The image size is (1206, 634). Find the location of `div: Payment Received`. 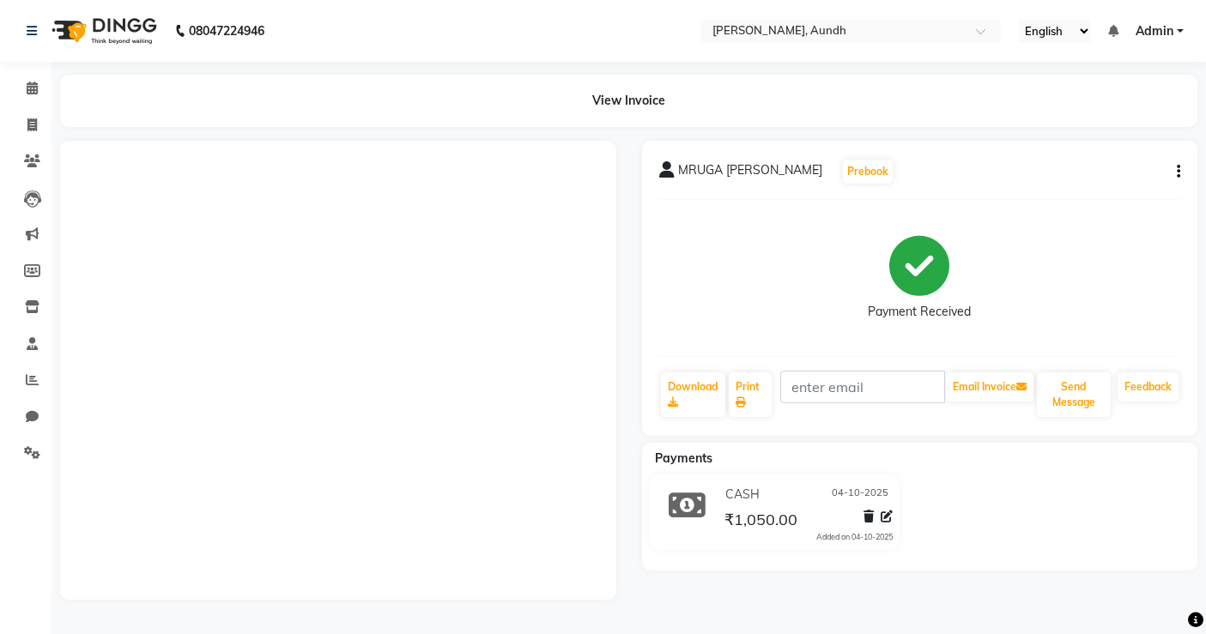

div: Payment Received is located at coordinates (919, 312).